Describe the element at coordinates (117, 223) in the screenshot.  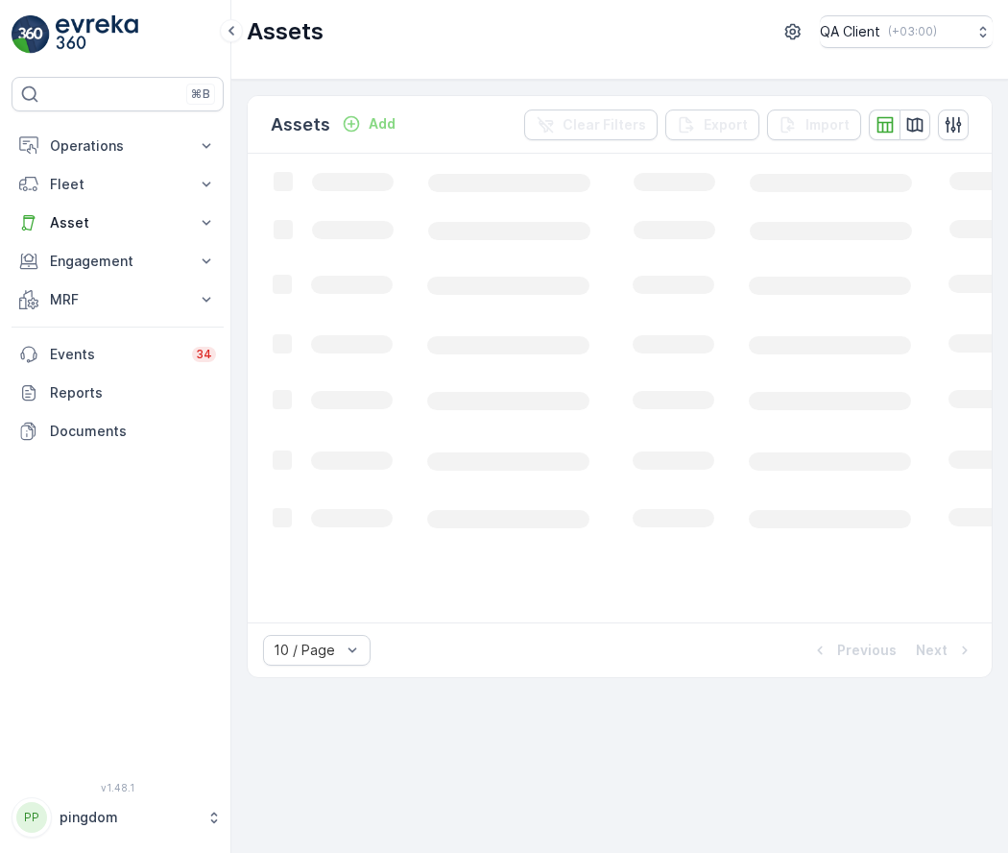
I see `p: Asset` at that location.